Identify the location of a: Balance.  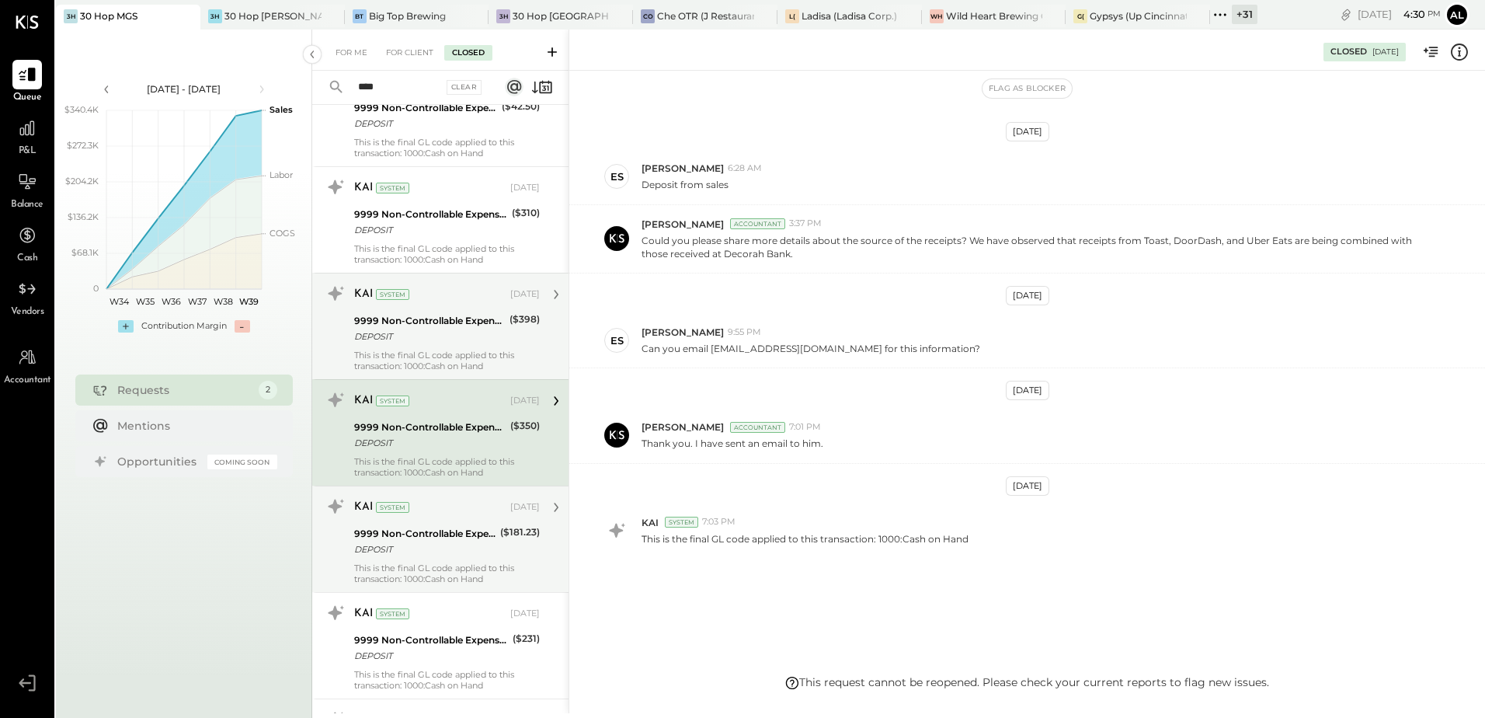
(27, 189).